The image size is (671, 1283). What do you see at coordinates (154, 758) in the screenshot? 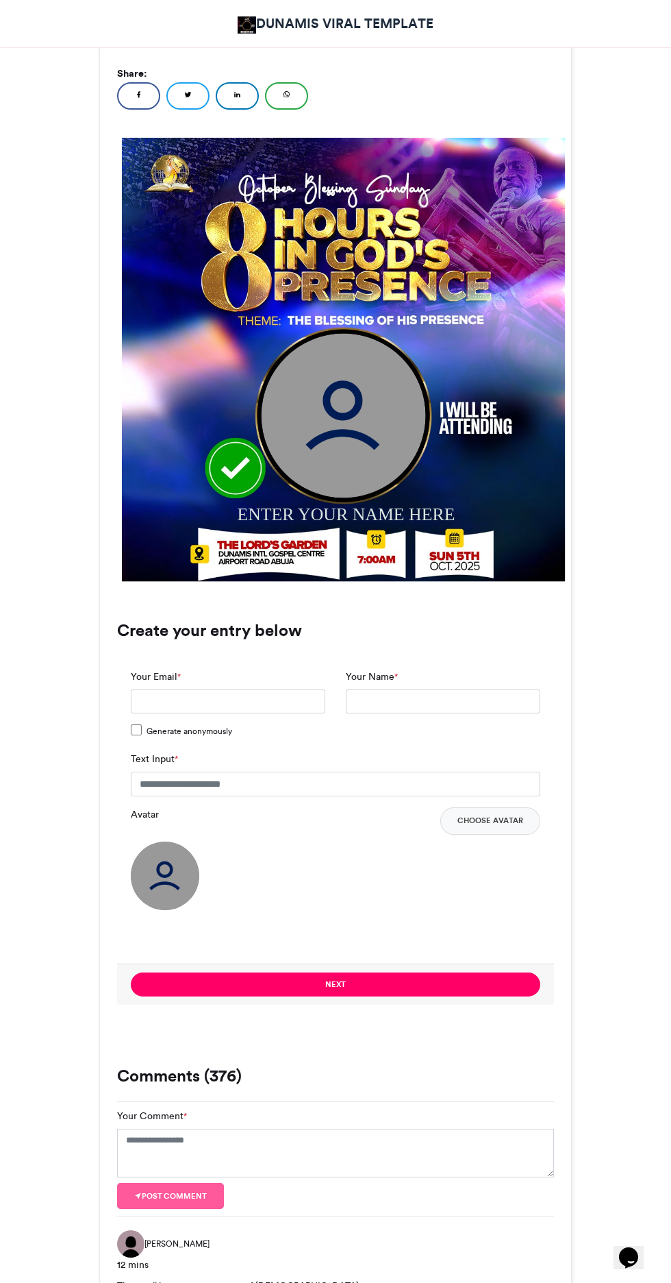
I see `label: Text Input` at bounding box center [154, 758].